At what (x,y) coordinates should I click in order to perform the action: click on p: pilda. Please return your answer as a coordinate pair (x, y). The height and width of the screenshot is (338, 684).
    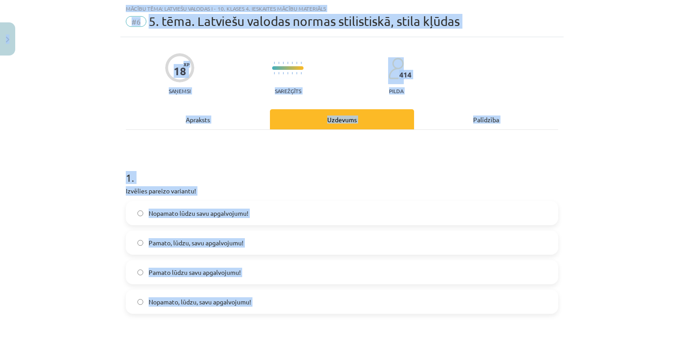
    Looking at the image, I should click on (396, 91).